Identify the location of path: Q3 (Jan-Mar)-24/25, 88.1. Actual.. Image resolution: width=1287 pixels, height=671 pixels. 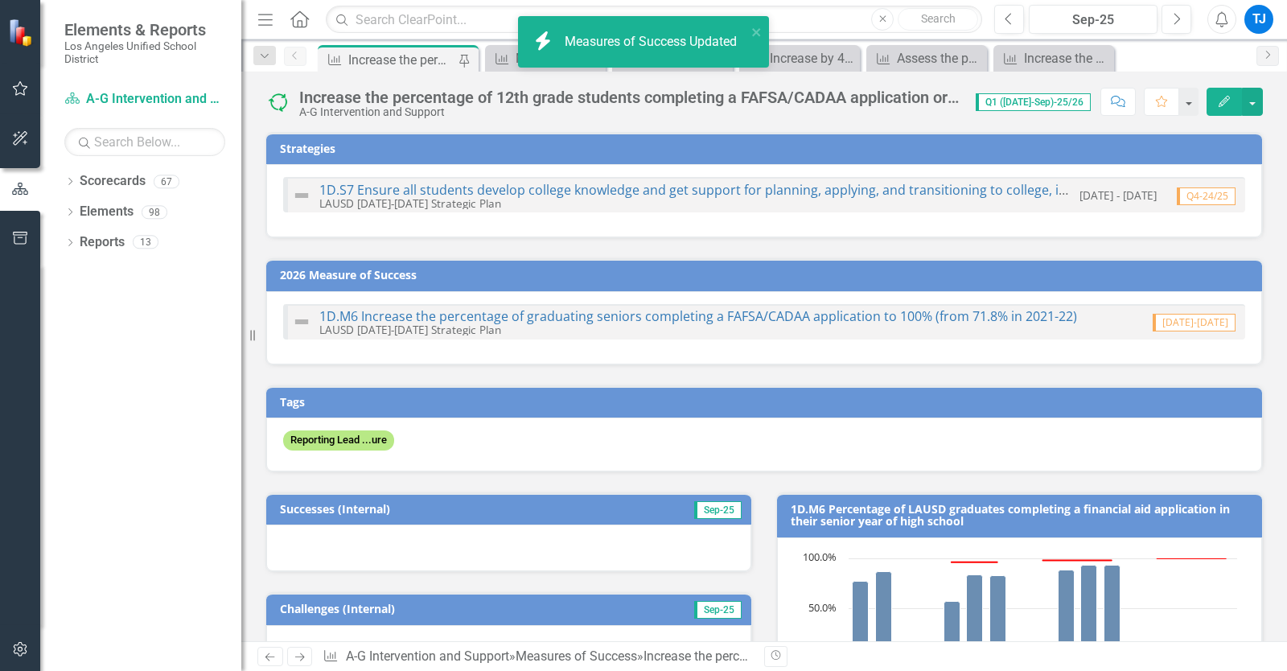
(1066, 614).